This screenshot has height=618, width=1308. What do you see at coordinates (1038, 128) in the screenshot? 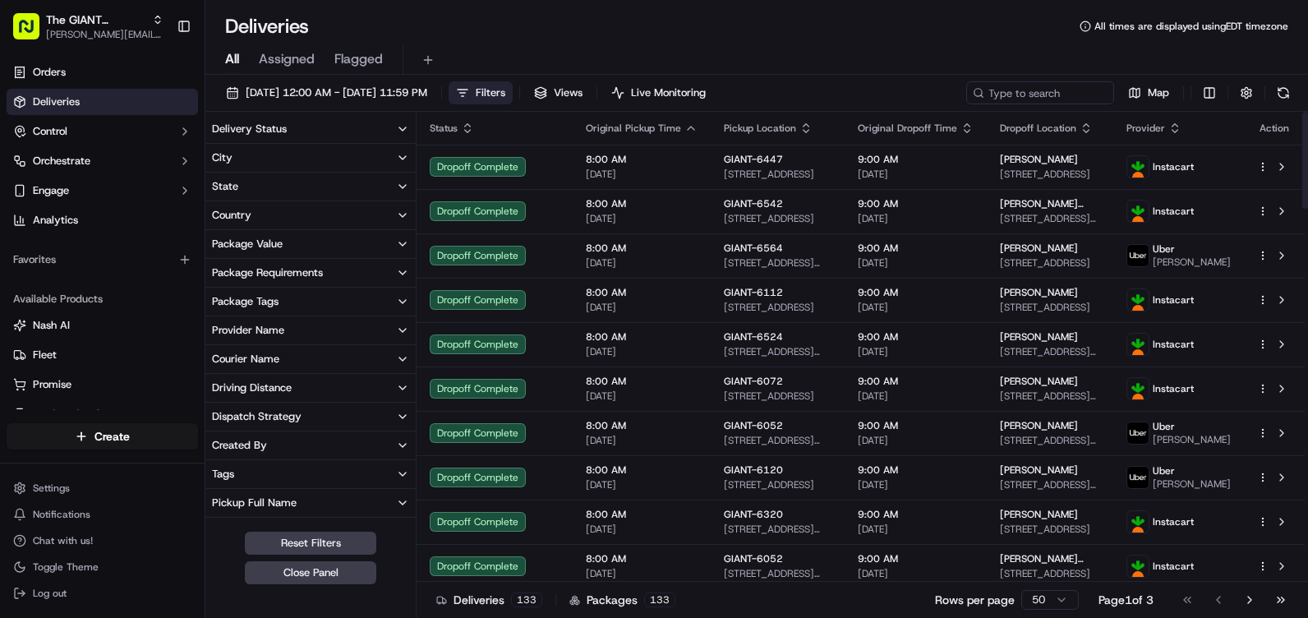
I see `span: Dropoff Location` at bounding box center [1038, 128].